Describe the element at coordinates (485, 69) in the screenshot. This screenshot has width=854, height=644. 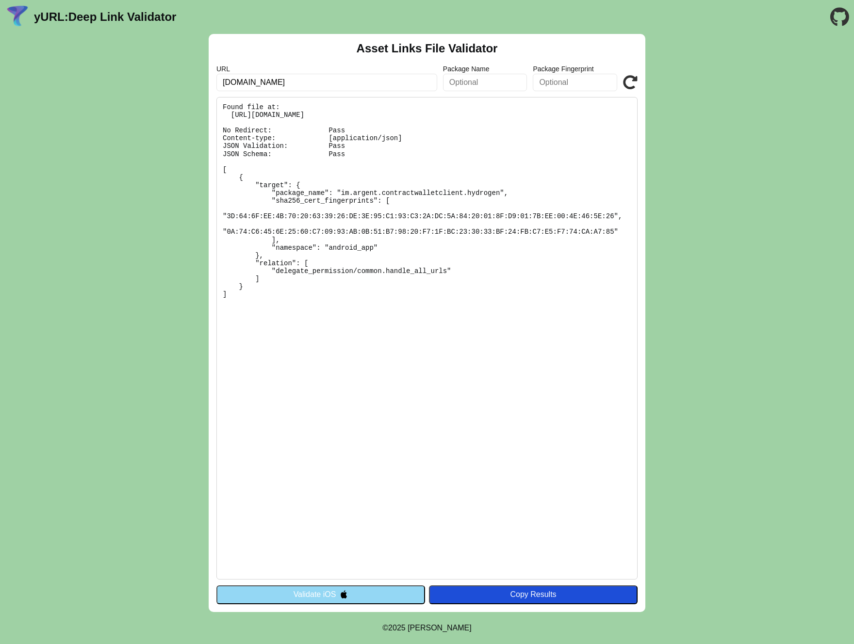
I see `label: Package Name` at that location.